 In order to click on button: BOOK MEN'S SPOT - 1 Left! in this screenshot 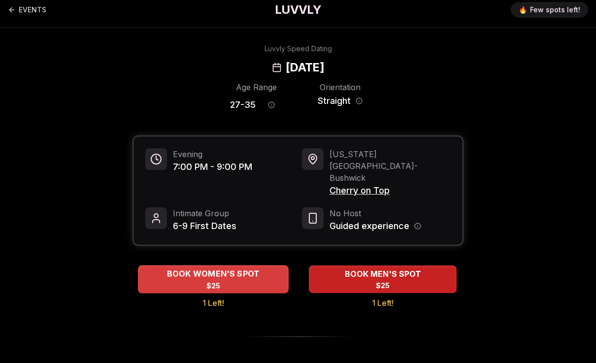, I will do `click(382, 279)`.